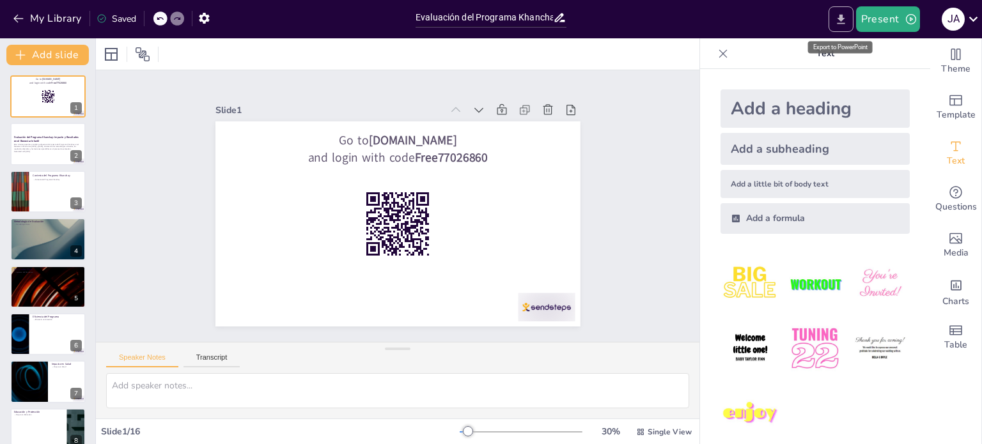 The width and height of the screenshot is (982, 444). What do you see at coordinates (956, 338) in the screenshot?
I see `div: Add a table` at bounding box center [956, 338].